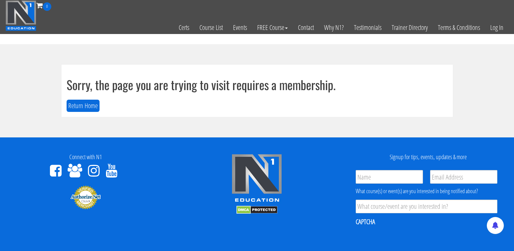 This screenshot has width=514, height=251. I want to click on input: Email Address, so click(464, 177).